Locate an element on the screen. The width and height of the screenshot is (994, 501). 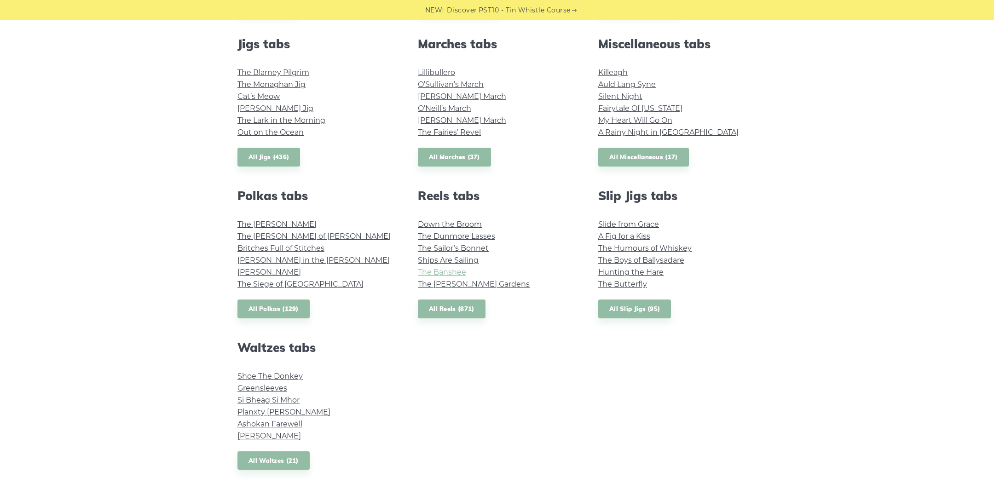
a: O’Neill’s March is located at coordinates (445, 108).